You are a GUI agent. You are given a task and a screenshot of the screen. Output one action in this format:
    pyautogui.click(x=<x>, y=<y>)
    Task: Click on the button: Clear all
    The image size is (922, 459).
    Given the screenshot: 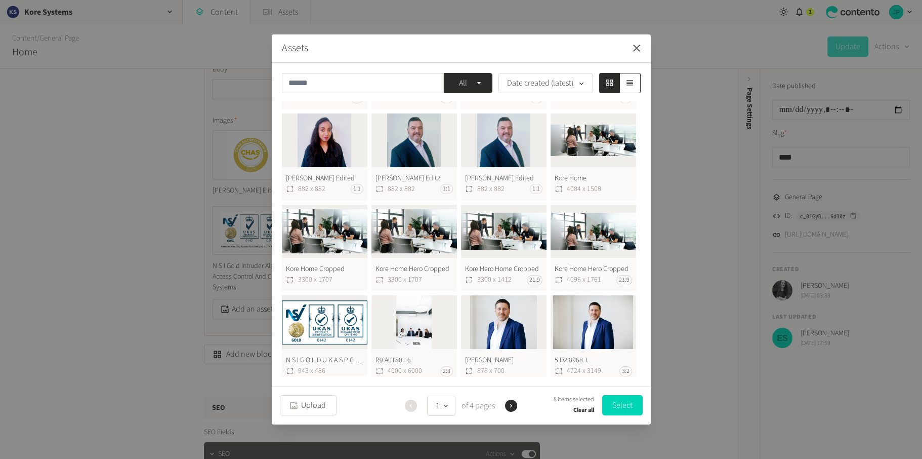 What is the action you would take?
    pyautogui.click(x=584, y=410)
    